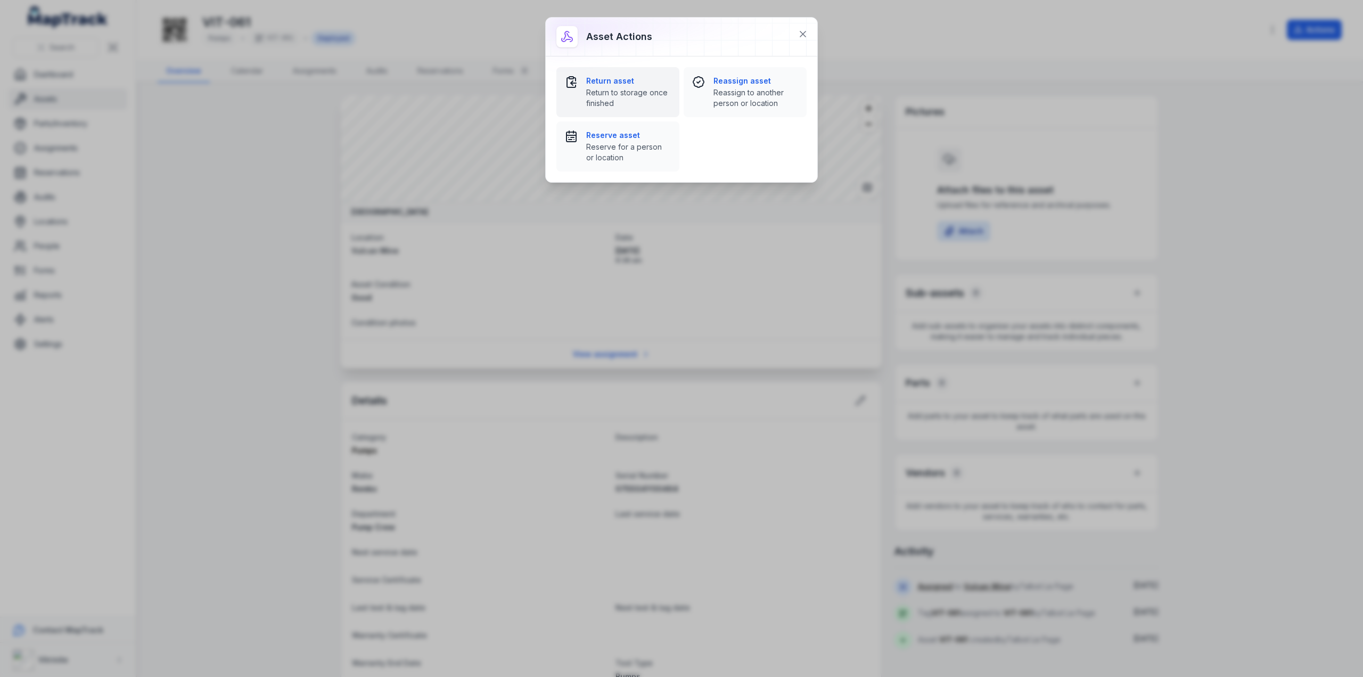 The height and width of the screenshot is (677, 1363). I want to click on button: Reserve assetReserve for a person or location, so click(618, 146).